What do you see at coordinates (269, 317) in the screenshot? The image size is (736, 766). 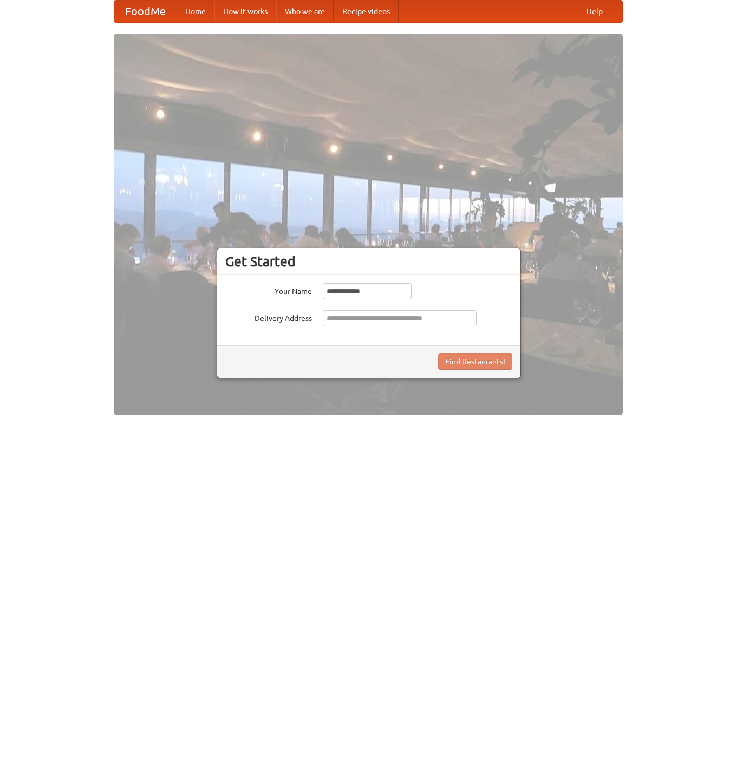 I see `label: Delivery Address` at bounding box center [269, 317].